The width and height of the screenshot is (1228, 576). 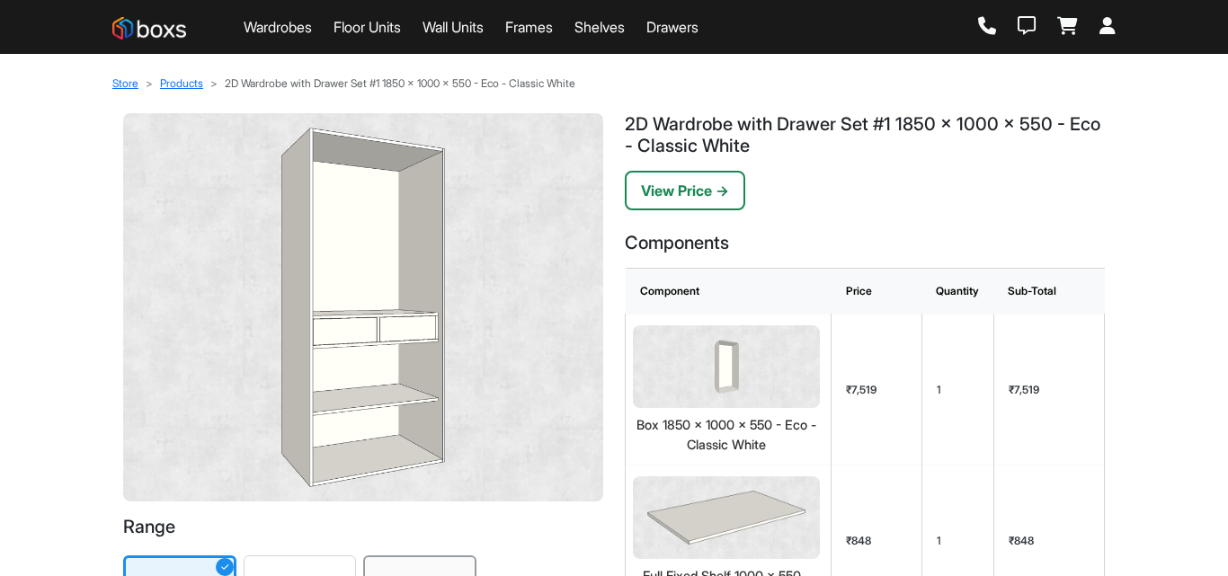 What do you see at coordinates (865, 135) in the screenshot?
I see `h1: 2D Wardrobe with Drawer Set #1 1850 x 1000 x 550 - Eco - Classic White` at bounding box center [865, 135].